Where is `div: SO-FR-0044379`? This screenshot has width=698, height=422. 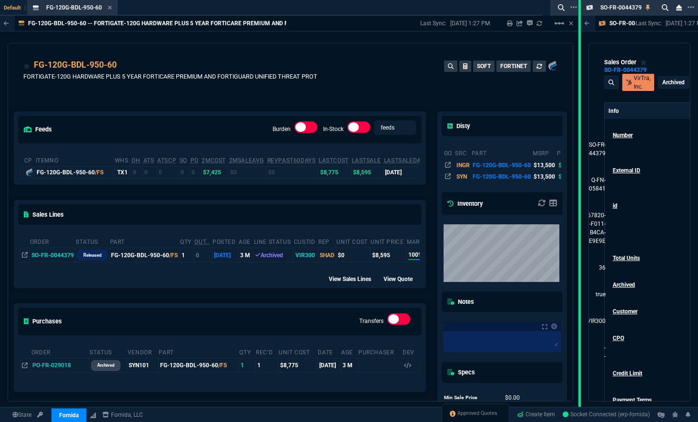 div: SO-FR-0044379 is located at coordinates (625, 70).